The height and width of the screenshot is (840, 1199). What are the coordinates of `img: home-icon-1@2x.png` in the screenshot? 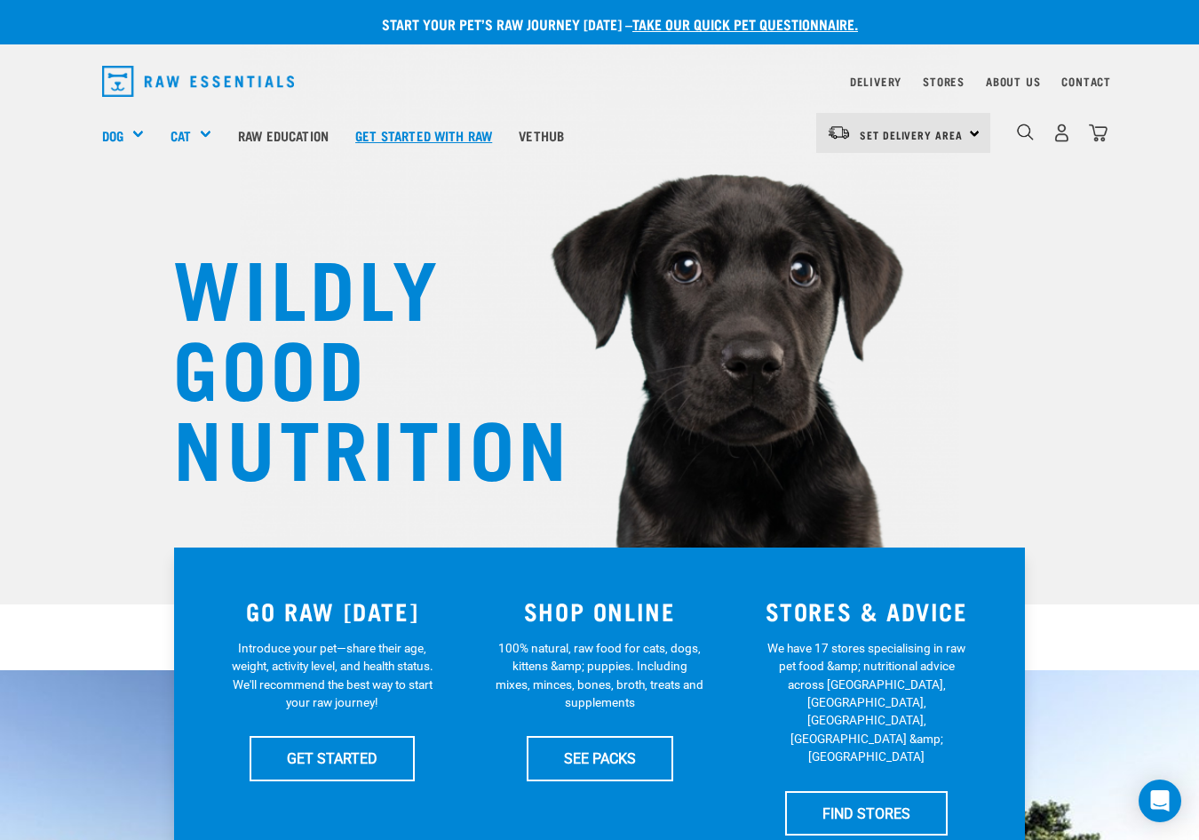 It's located at (1025, 131).